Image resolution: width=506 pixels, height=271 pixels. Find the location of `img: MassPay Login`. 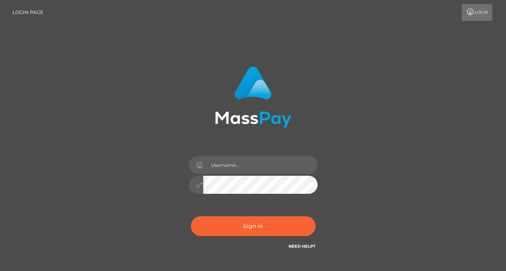

img: MassPay Login is located at coordinates (253, 97).